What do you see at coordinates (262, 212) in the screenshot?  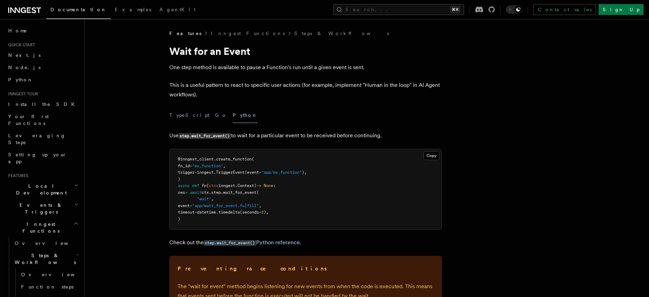 I see `span: 2` at bounding box center [262, 212].